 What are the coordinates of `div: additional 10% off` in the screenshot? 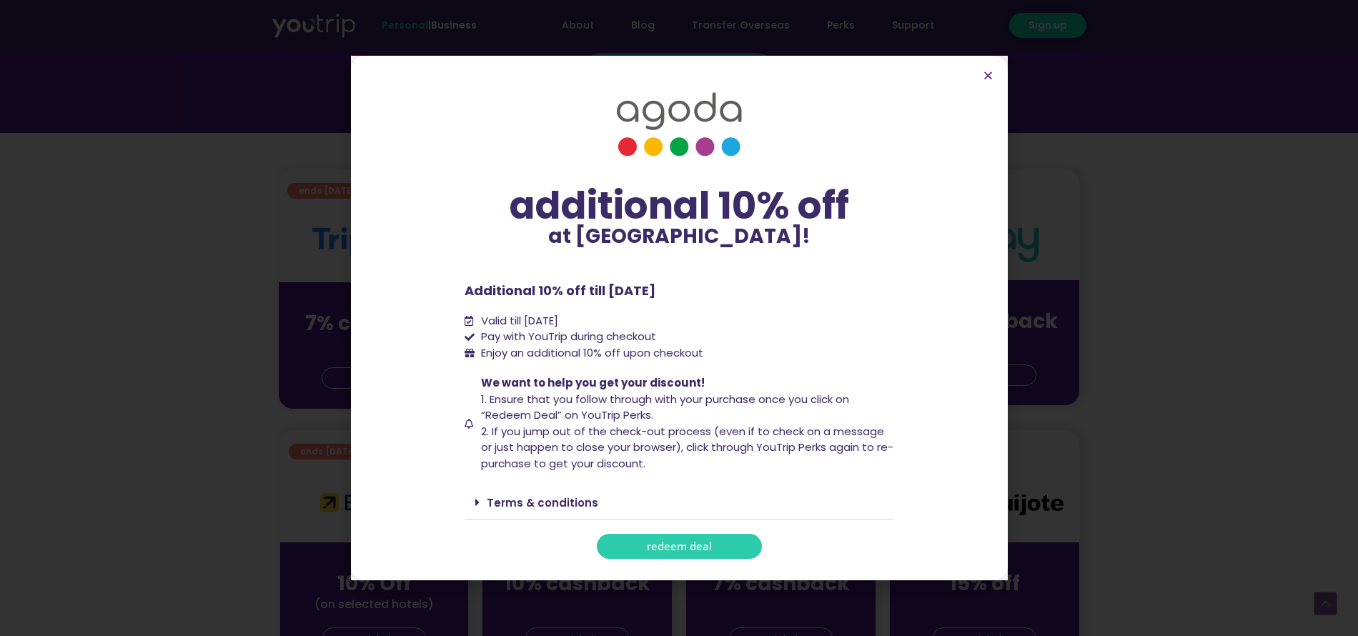 It's located at (679, 206).